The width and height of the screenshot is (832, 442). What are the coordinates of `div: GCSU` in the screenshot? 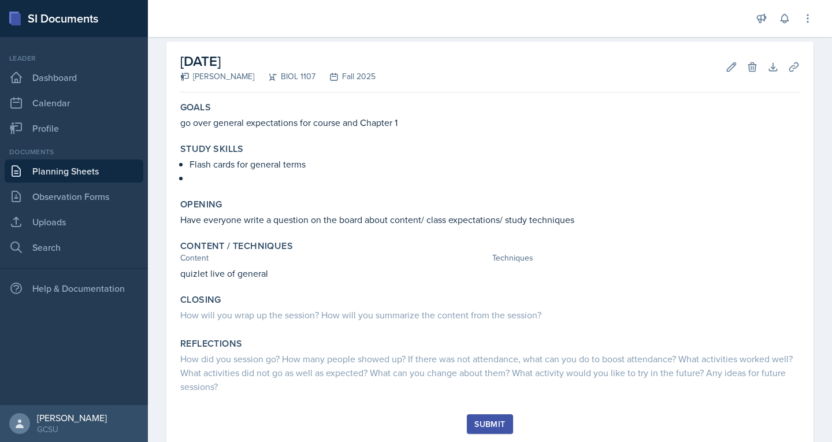 It's located at (72, 429).